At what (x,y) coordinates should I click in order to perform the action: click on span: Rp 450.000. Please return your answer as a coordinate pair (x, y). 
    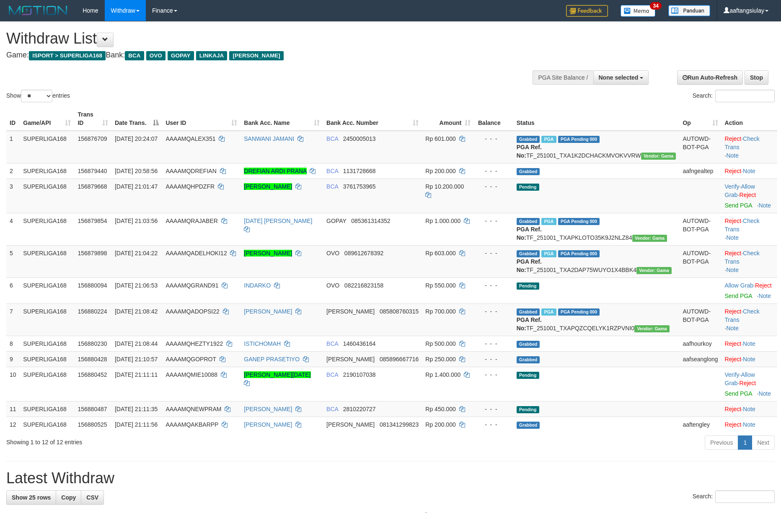
    Looking at the image, I should click on (440, 409).